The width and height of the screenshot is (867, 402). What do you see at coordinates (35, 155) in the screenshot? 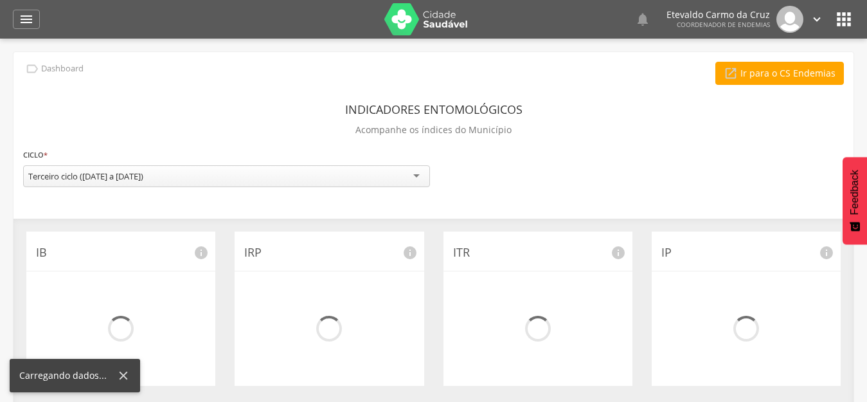
I see `label: Ciclo` at bounding box center [35, 155].